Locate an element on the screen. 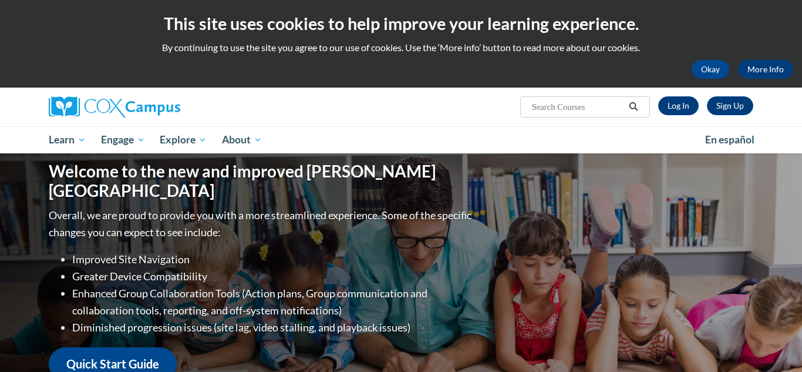 Image resolution: width=802 pixels, height=372 pixels. a: About is located at coordinates (242, 140).